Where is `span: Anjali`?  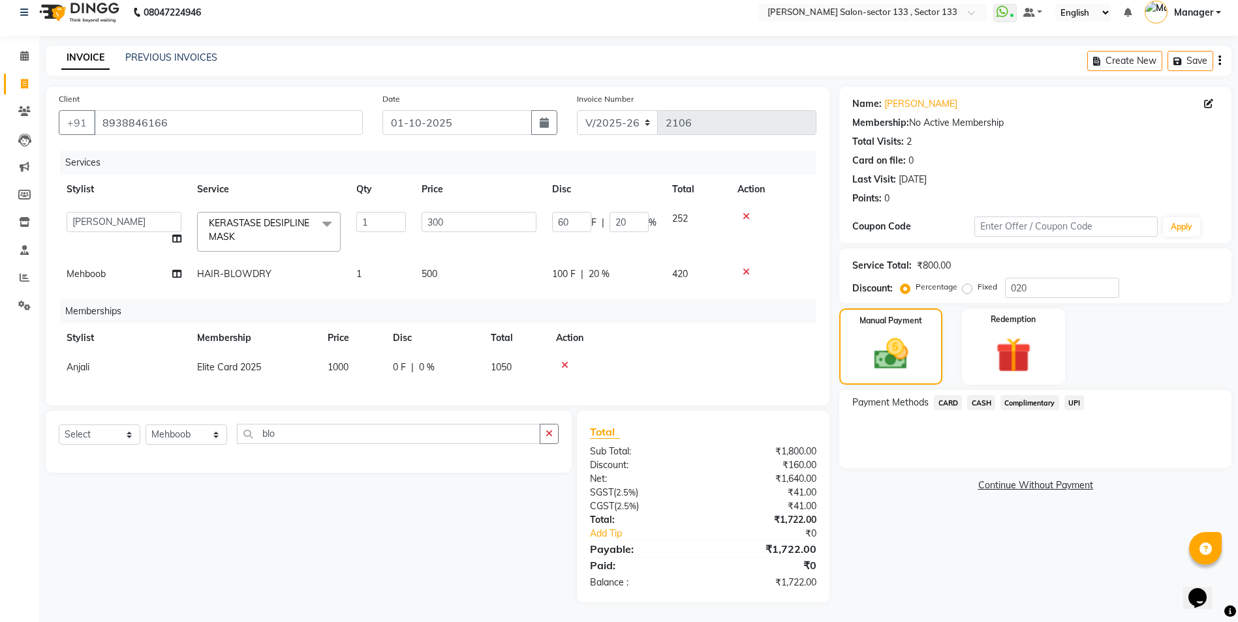 span: Anjali is located at coordinates (78, 367).